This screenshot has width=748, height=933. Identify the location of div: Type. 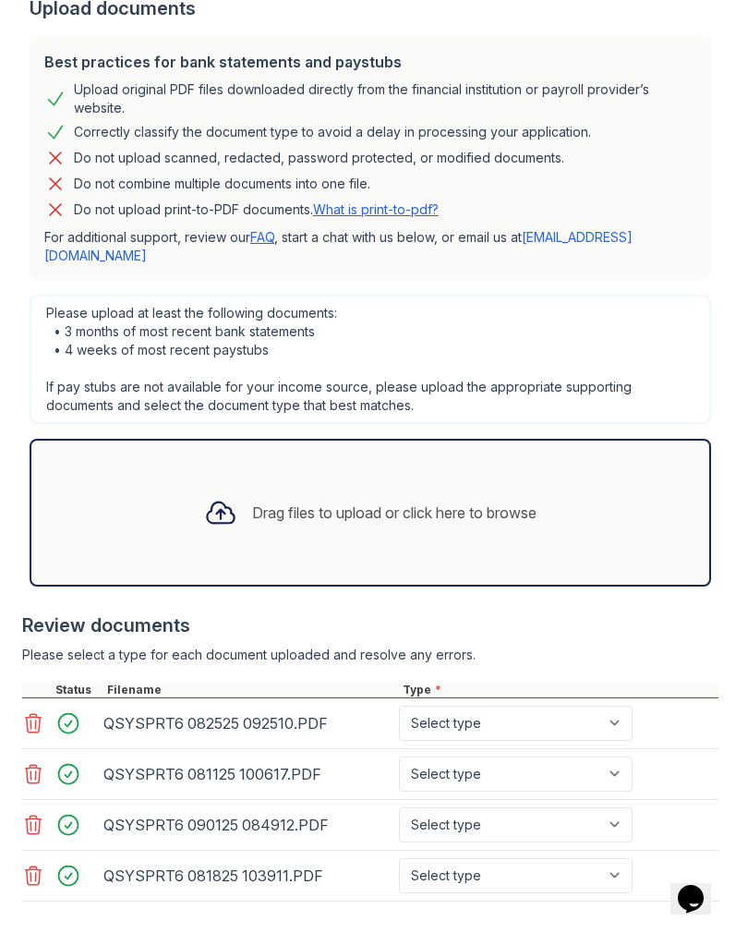
(559, 690).